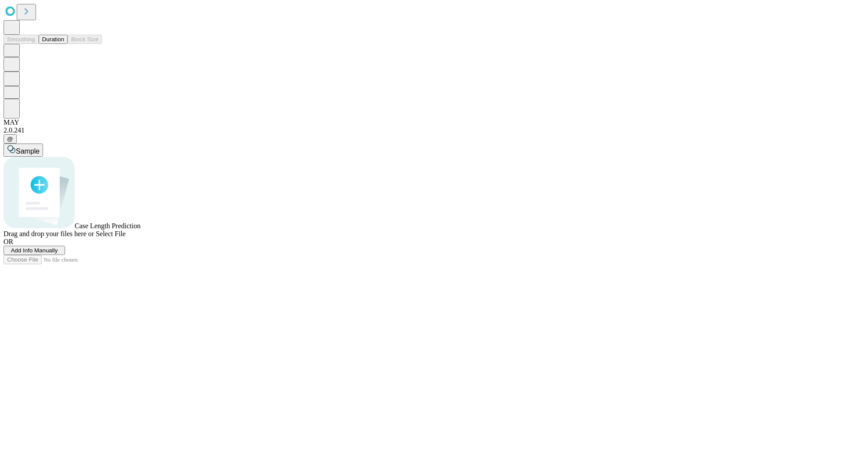  Describe the element at coordinates (422, 123) in the screenshot. I see `div: MAY` at that location.